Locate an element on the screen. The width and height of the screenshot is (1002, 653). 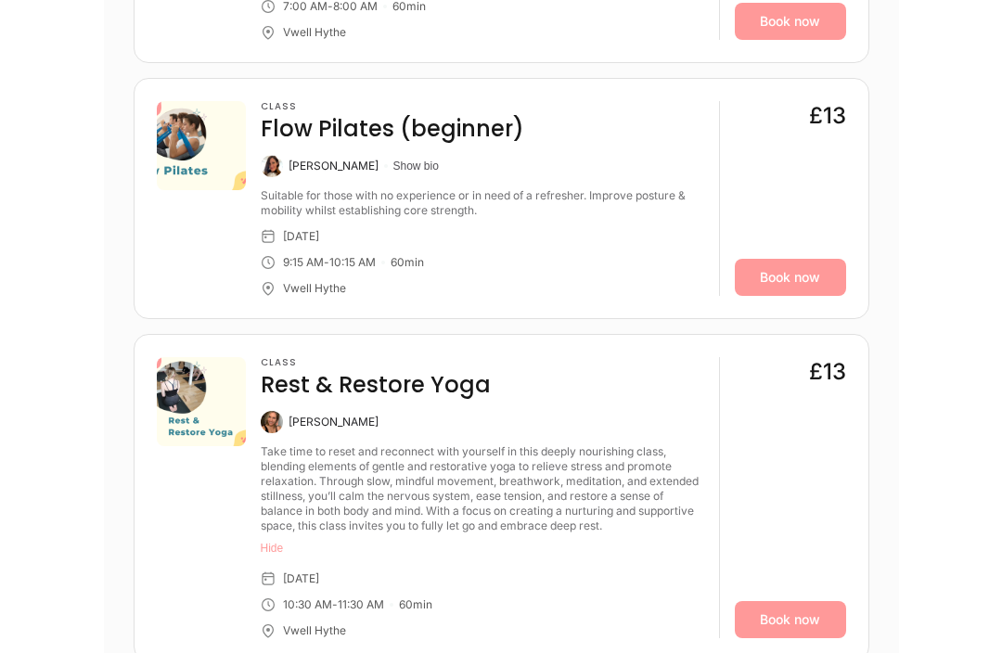
h4: Rest & Restore Yoga is located at coordinates (376, 386).